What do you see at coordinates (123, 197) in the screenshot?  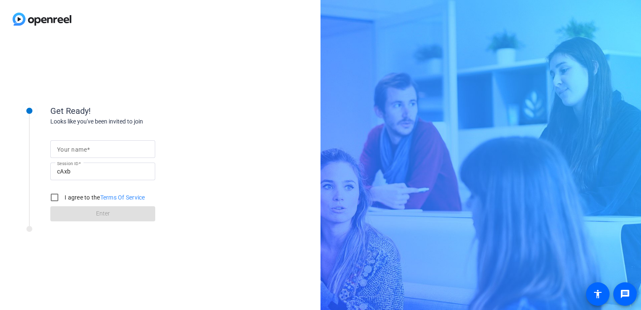 I see `a: Terms Of Service` at bounding box center [123, 197].